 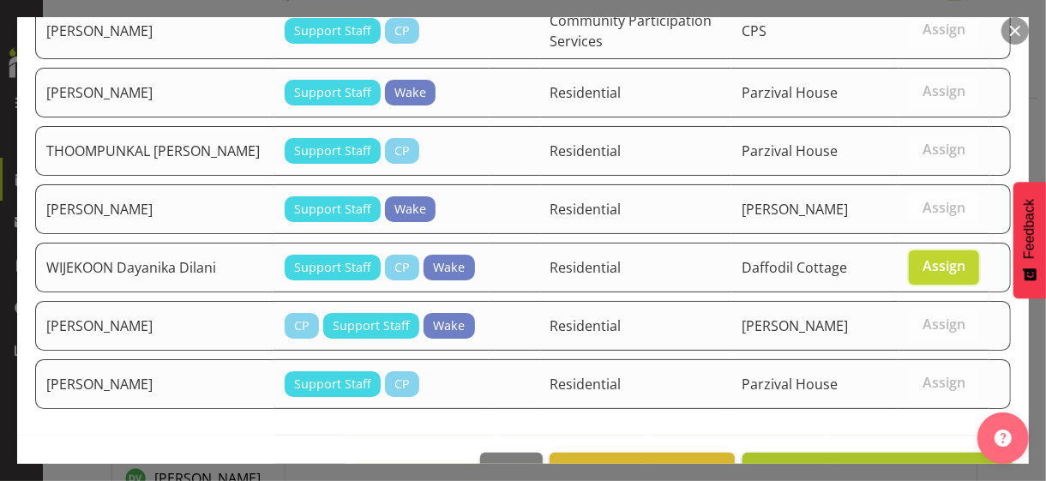 I want to click on span: Community Participation Services, so click(x=631, y=31).